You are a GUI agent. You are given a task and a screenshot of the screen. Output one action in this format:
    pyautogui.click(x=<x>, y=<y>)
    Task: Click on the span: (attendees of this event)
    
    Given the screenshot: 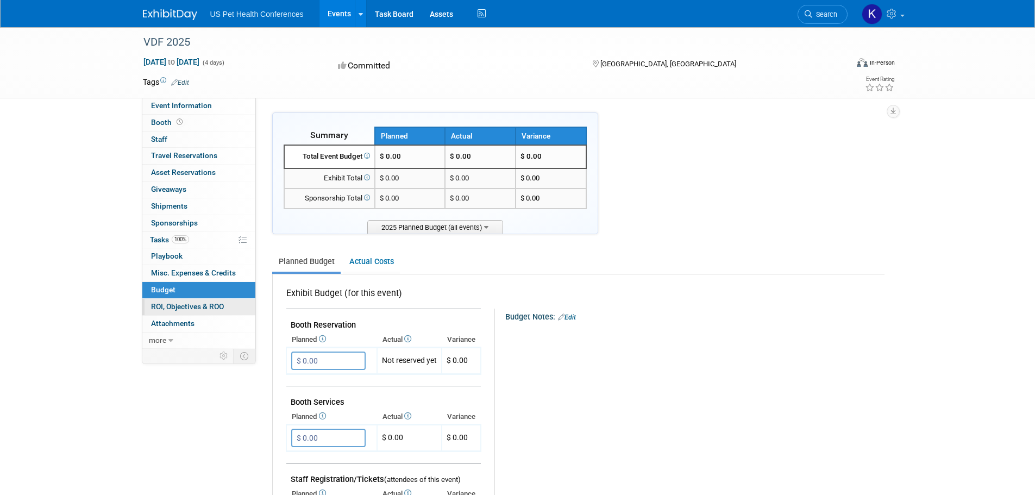 What is the action you would take?
    pyautogui.click(x=422, y=479)
    